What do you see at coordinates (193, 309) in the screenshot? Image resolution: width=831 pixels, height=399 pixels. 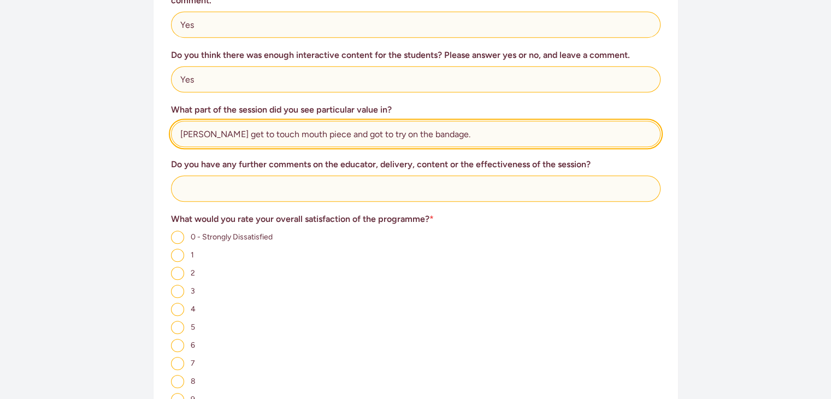 I see `span: 4` at bounding box center [193, 309].